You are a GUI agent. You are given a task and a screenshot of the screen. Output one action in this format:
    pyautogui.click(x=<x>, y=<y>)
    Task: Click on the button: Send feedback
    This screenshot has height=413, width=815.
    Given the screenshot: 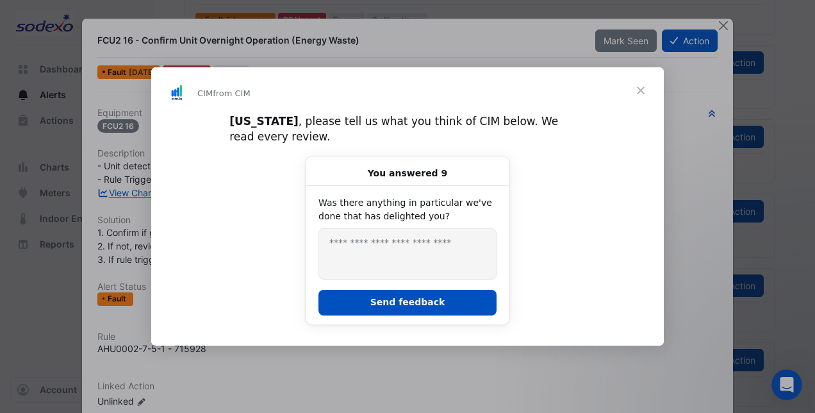 What is the action you would take?
    pyautogui.click(x=408, y=303)
    